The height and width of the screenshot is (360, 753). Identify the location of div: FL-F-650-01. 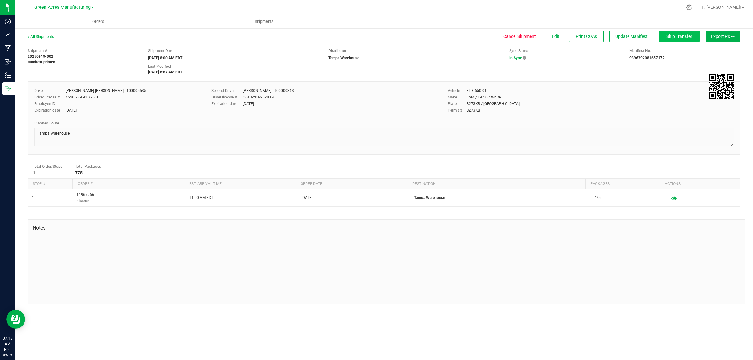
(476, 91).